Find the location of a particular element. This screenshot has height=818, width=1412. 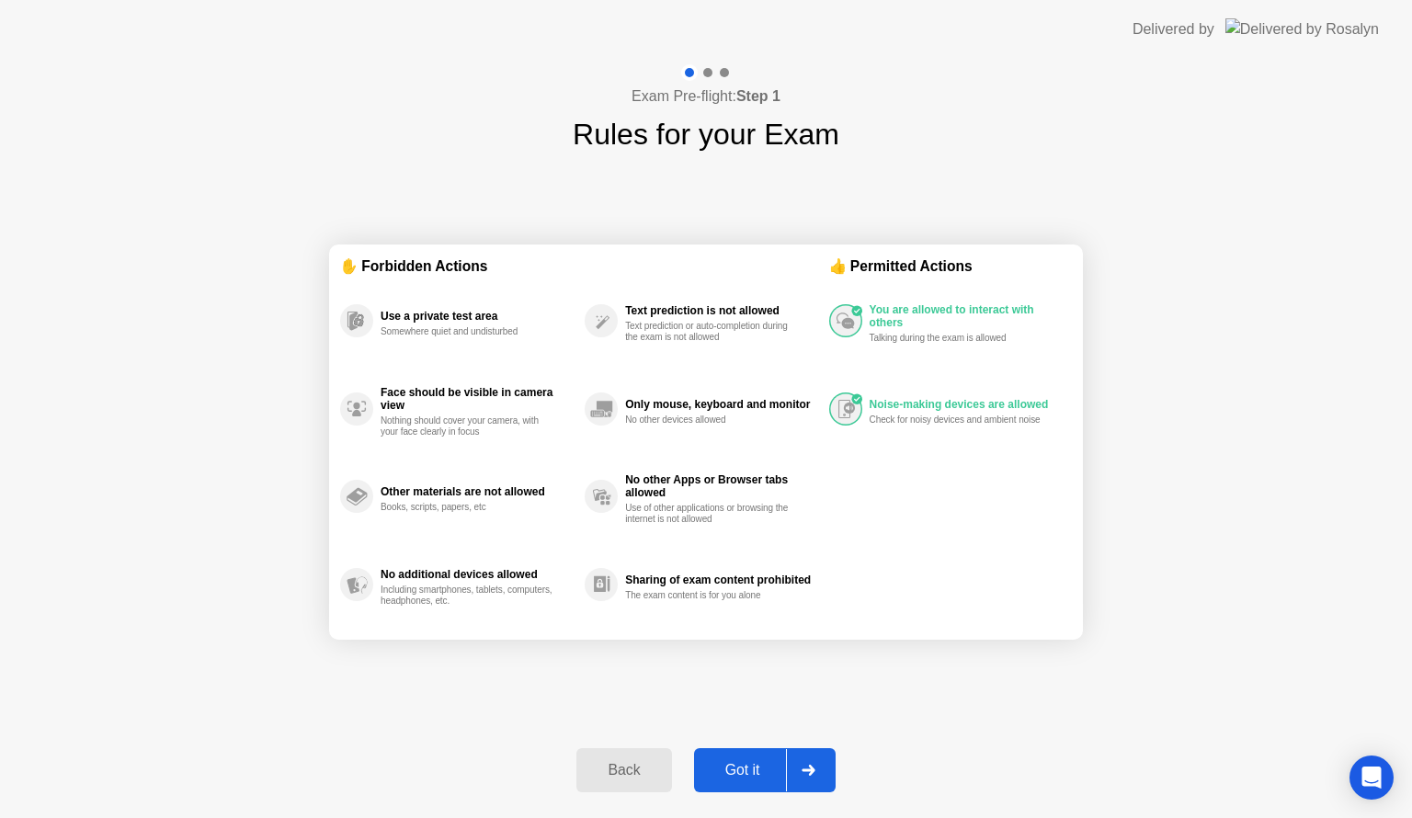

div: Text prediction or auto-completion during the exam is not allowed is located at coordinates (711, 332).